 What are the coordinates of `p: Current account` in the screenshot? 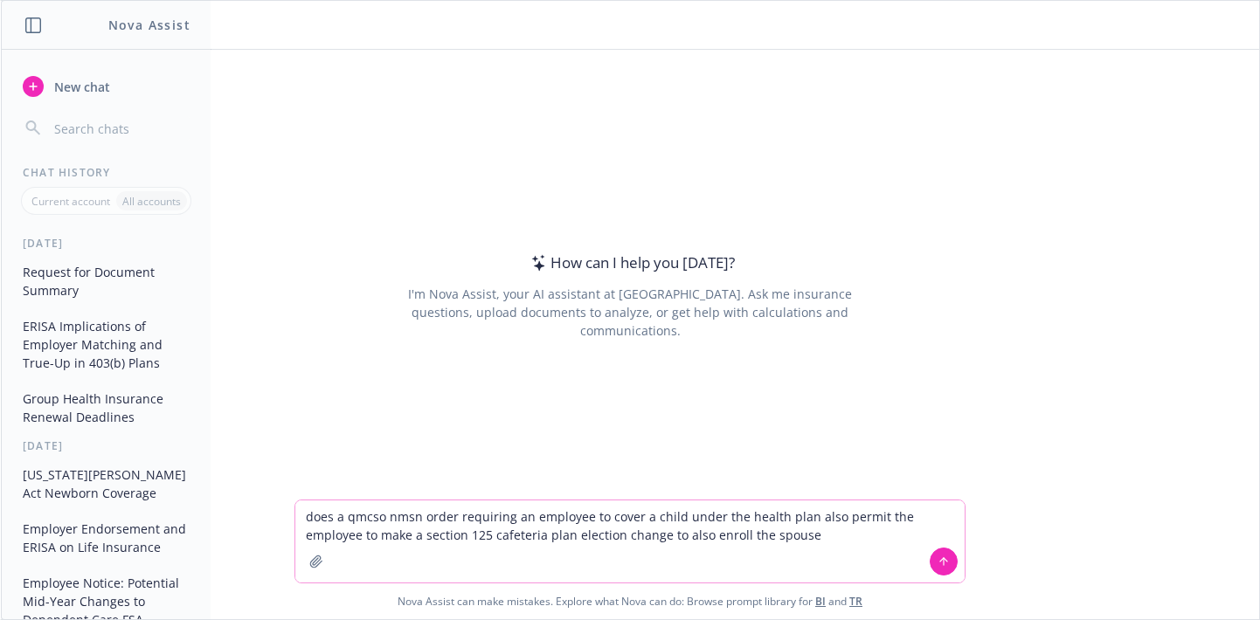 It's located at (71, 201).